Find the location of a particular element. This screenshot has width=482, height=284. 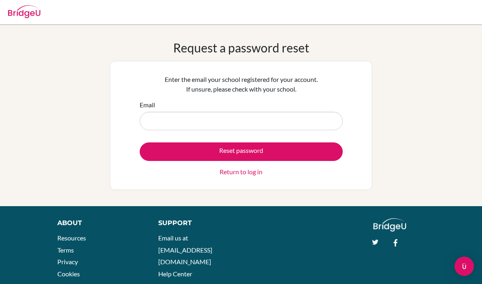

a: Return to log in is located at coordinates (241, 172).